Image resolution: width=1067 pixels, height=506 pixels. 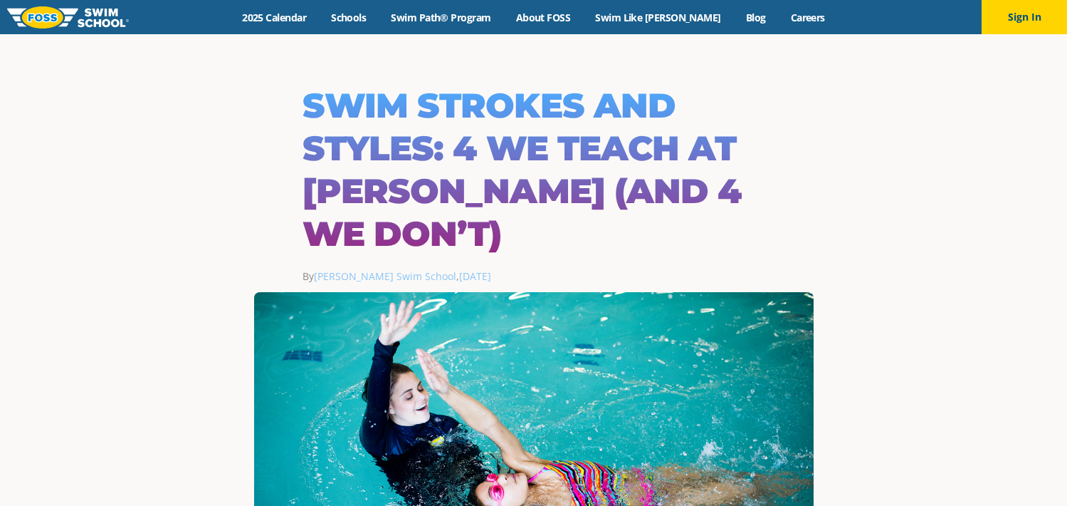 I want to click on a: 2025 Calendar, so click(x=274, y=17).